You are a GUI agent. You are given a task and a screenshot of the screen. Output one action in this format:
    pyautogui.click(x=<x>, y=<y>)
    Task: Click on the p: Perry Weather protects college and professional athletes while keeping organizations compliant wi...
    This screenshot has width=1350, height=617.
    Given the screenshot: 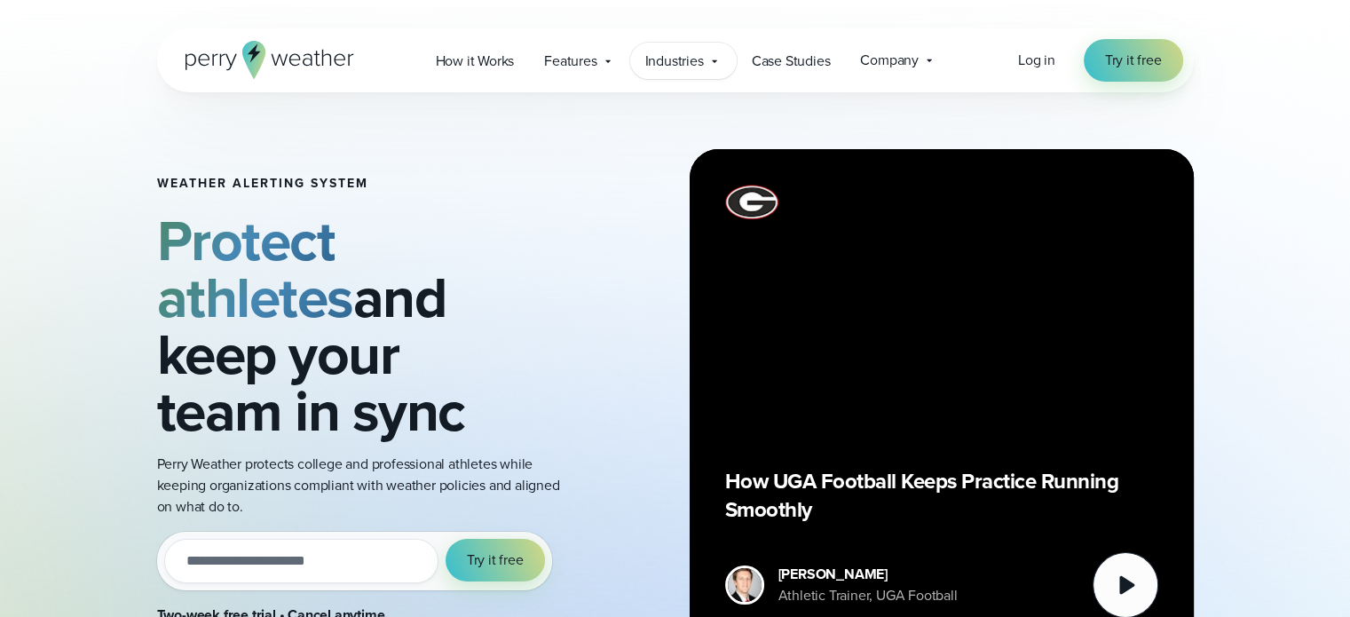 What is the action you would take?
    pyautogui.click(x=365, y=486)
    